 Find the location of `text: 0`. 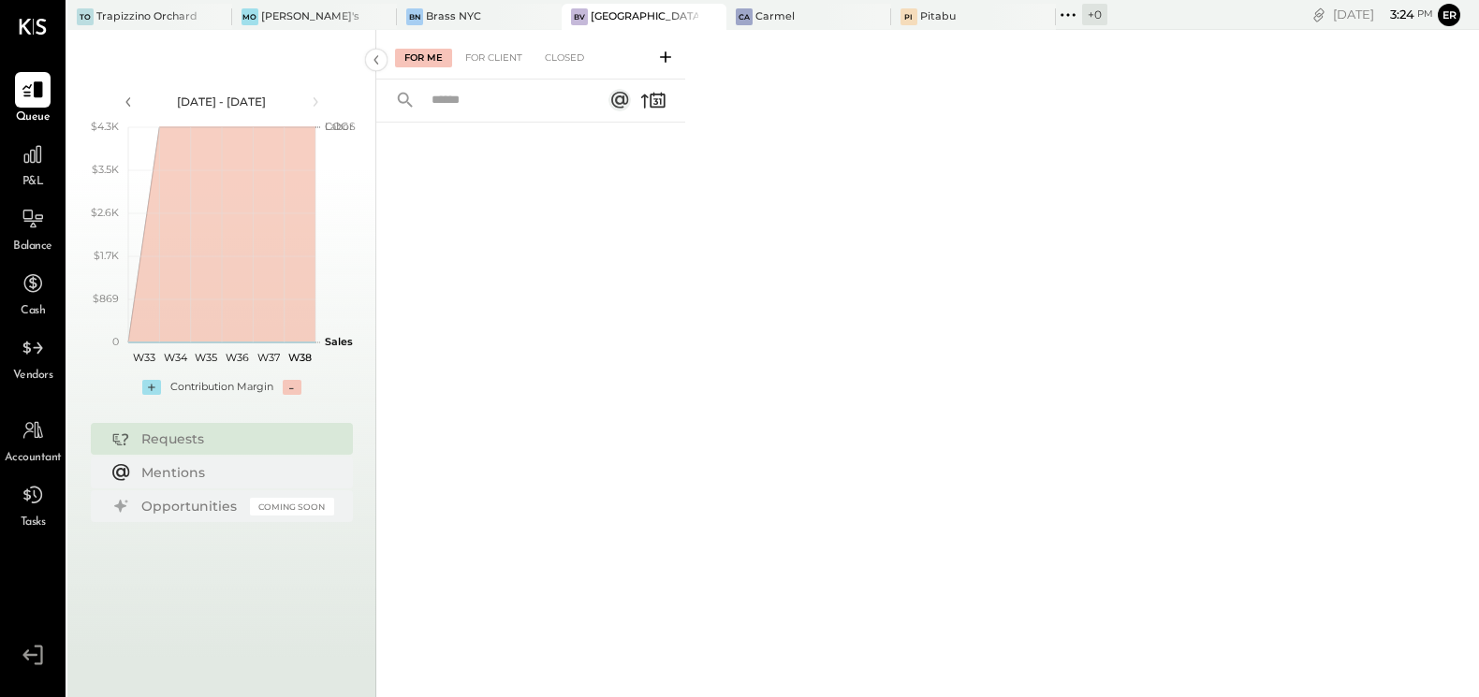

text: 0 is located at coordinates (115, 342).